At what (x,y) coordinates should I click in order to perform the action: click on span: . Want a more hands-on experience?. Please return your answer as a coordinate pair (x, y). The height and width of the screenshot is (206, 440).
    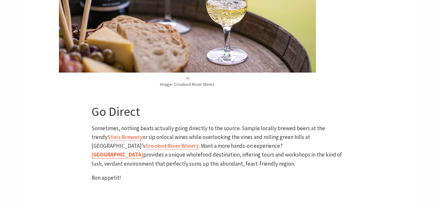
    Looking at the image, I should click on (241, 146).